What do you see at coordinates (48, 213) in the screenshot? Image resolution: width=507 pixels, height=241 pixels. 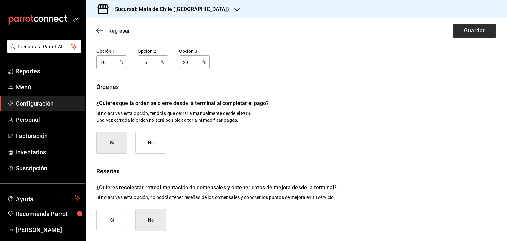 I see `span: Recomienda Parrot` at bounding box center [48, 213].